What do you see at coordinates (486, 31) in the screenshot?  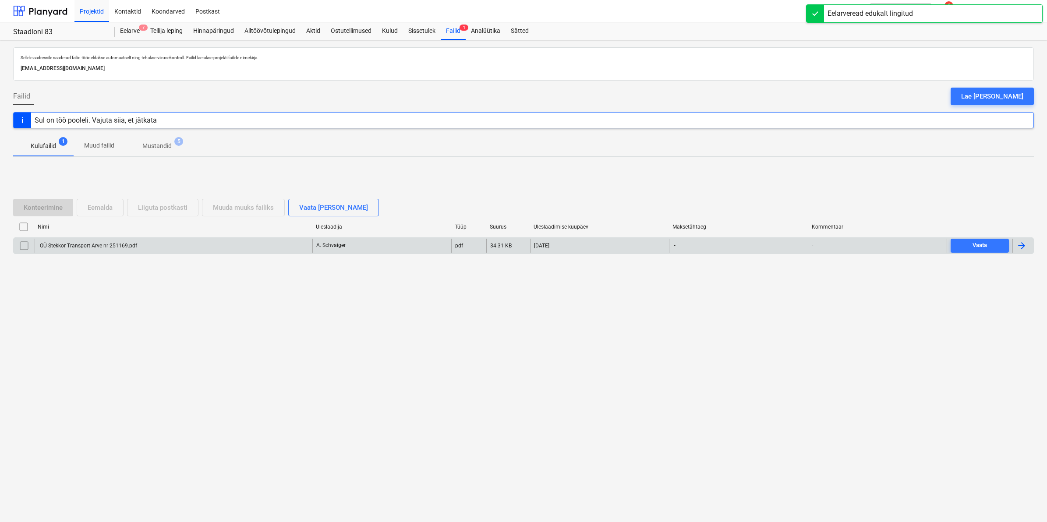 I see `div: Analüütika` at bounding box center [486, 31].